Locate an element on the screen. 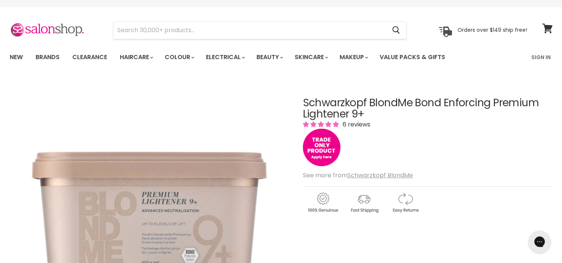 The width and height of the screenshot is (562, 263). a: Makeup is located at coordinates (353, 57).